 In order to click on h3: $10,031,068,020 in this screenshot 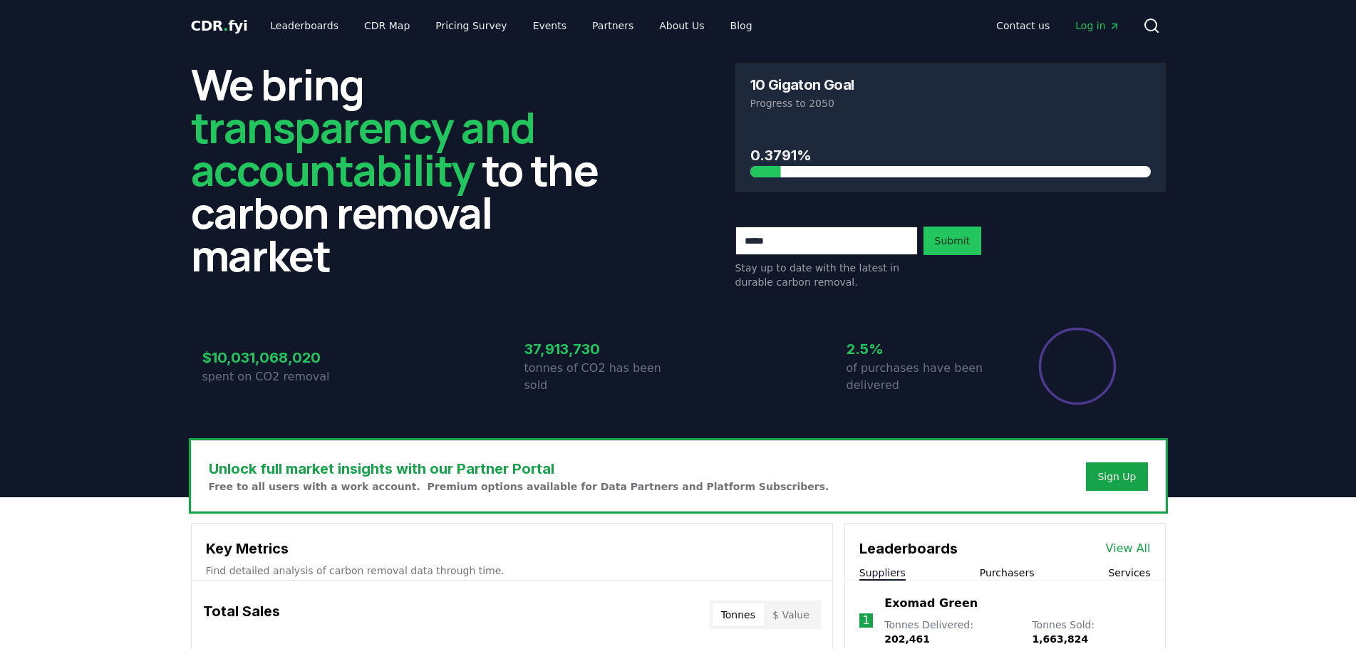, I will do `click(279, 358)`.